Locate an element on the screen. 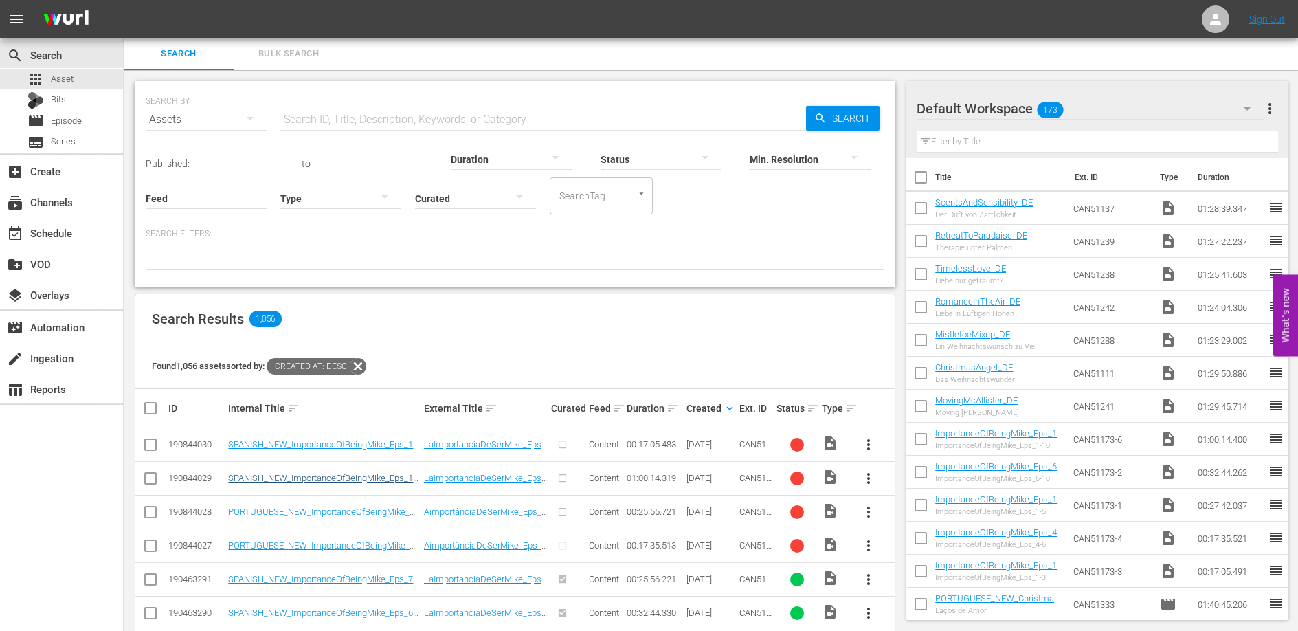 The height and width of the screenshot is (631, 1298). div: Type is located at coordinates (835, 408).